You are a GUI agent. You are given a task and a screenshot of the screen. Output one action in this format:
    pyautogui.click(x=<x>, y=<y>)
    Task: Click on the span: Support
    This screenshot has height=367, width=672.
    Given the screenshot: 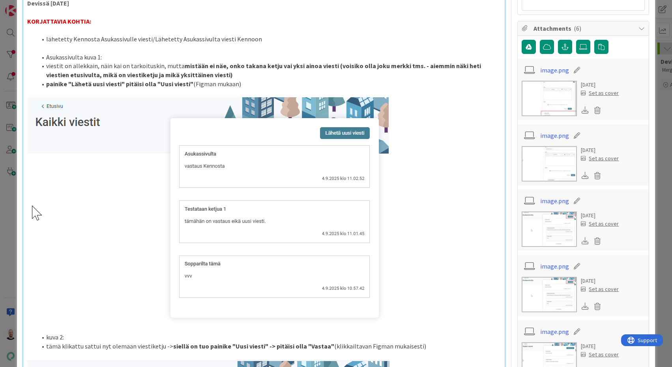 What is the action you would take?
    pyautogui.click(x=26, y=6)
    